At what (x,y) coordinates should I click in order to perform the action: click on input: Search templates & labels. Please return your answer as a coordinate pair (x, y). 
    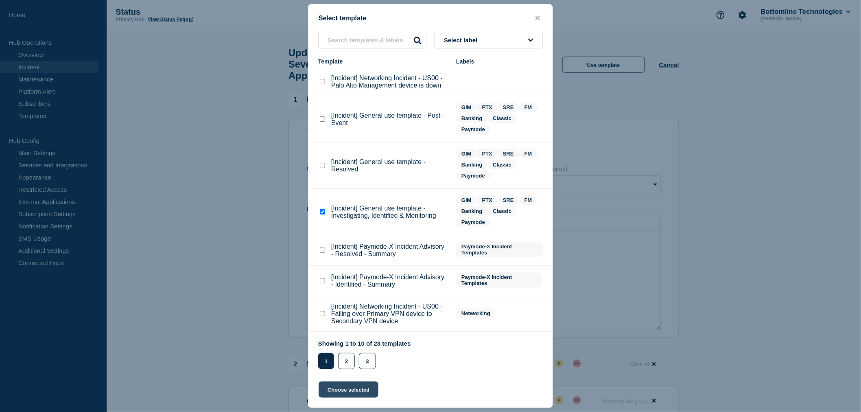
    Looking at the image, I should click on (372, 40).